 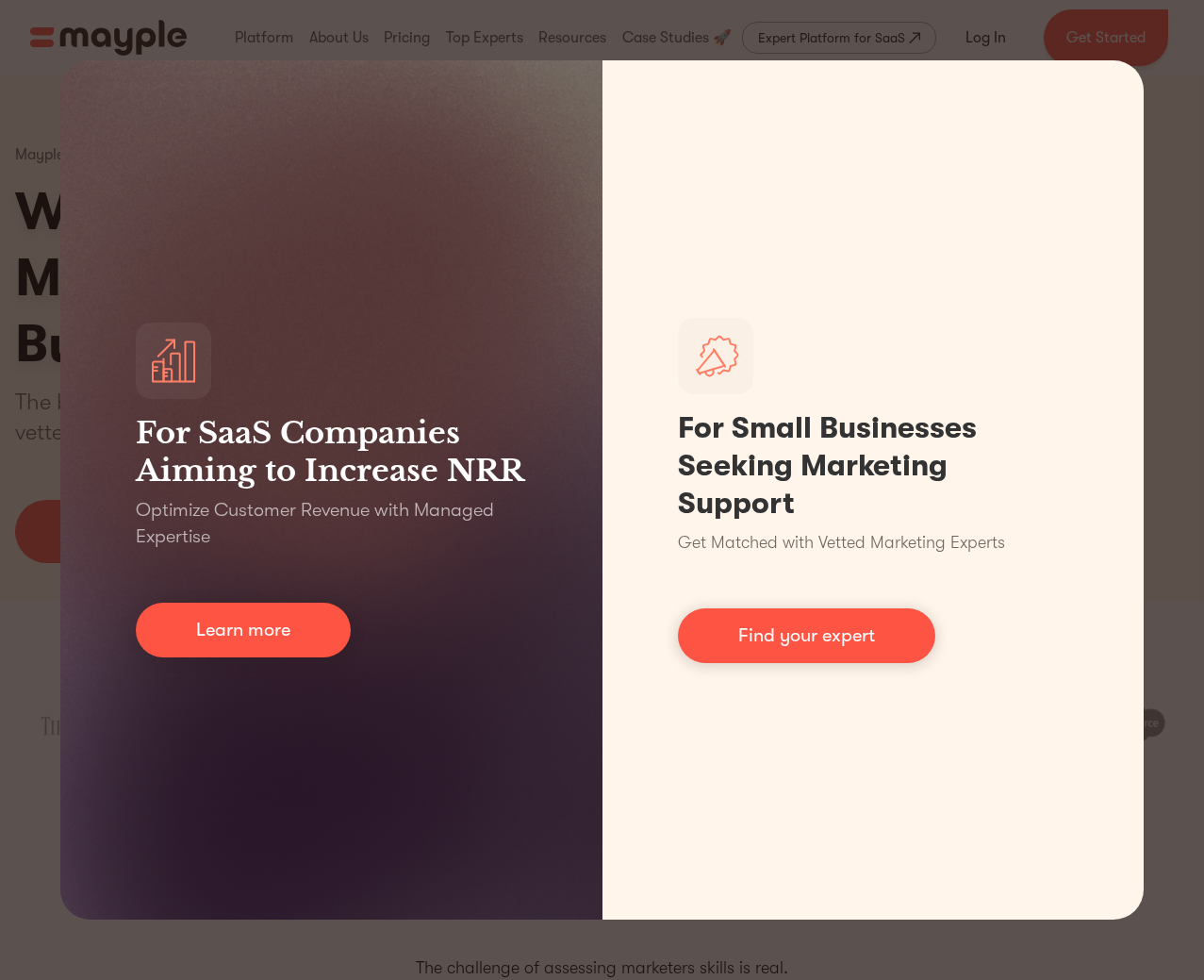 What do you see at coordinates (840, 542) in the screenshot?
I see `p: Get Matched with Vetted Marketing Experts` at bounding box center [840, 542].